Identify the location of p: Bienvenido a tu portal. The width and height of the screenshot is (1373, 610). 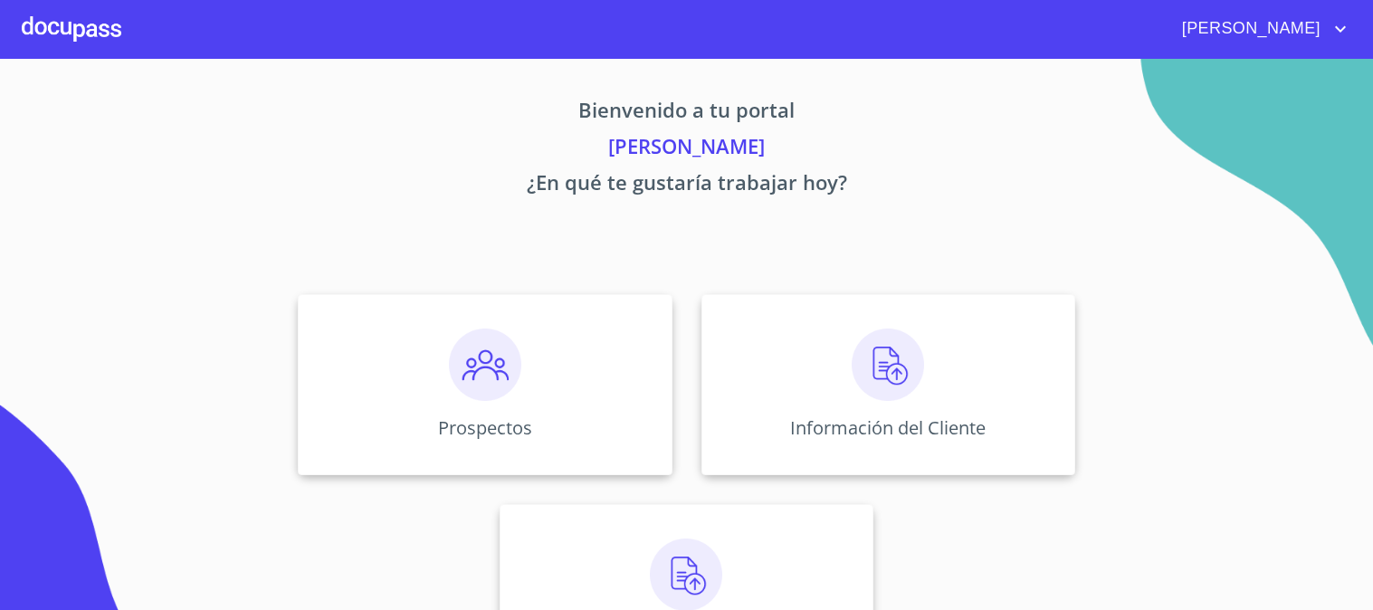
(687, 113).